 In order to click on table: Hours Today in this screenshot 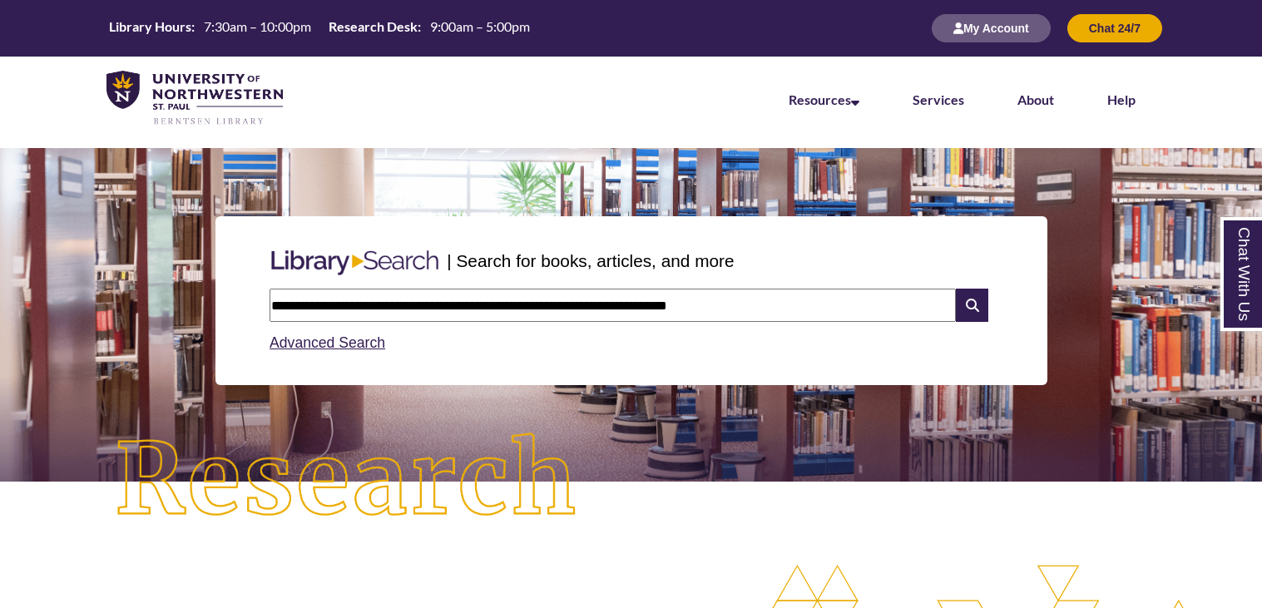, I will do `click(319, 27)`.